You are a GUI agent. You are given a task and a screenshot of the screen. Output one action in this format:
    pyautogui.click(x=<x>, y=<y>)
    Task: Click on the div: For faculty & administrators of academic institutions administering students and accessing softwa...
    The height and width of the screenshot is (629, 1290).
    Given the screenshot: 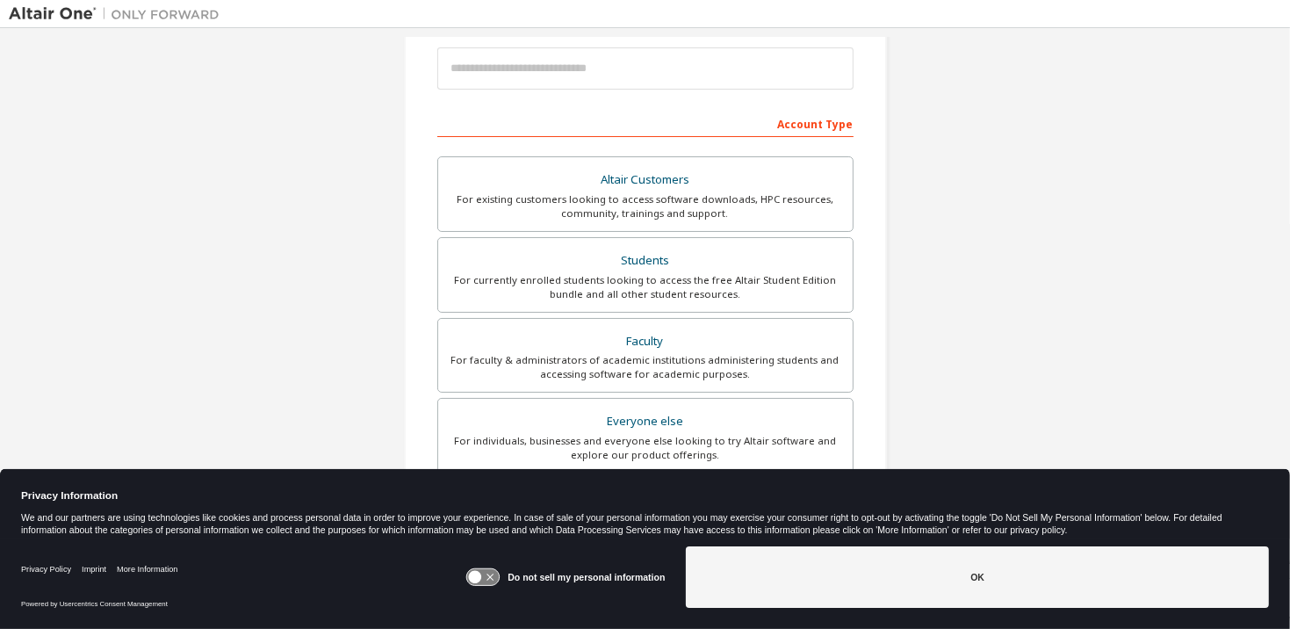 What is the action you would take?
    pyautogui.click(x=645, y=367)
    